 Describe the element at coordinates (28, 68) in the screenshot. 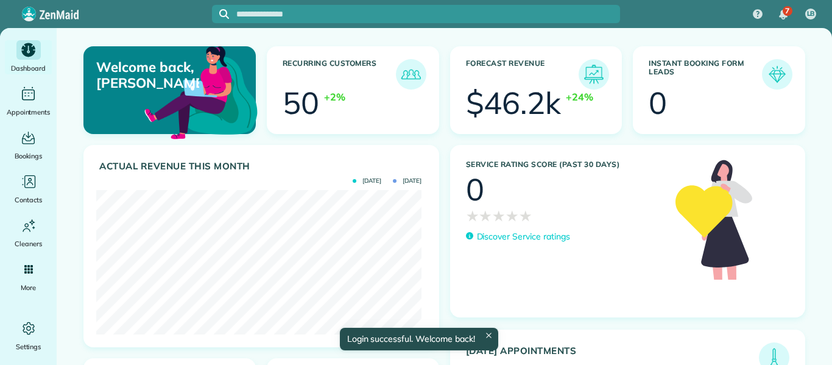

I see `span: Dashboard` at that location.